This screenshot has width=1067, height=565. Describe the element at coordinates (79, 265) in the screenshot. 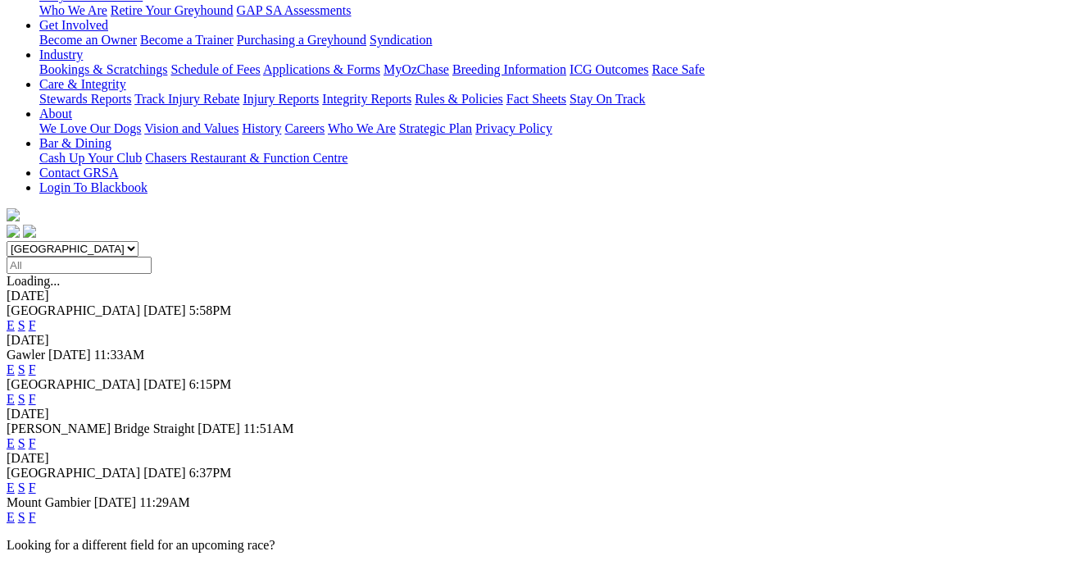

I see `input: Select date` at that location.